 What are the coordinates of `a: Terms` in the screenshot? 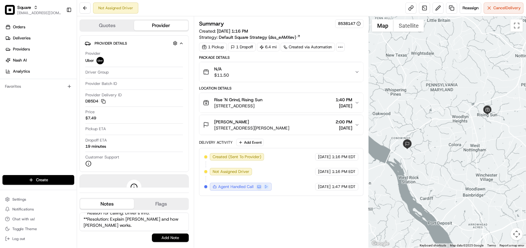 It's located at (491, 246).